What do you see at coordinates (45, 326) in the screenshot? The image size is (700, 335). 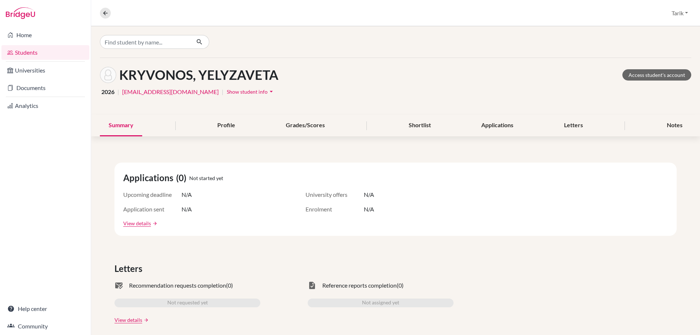 I see `a: Community` at bounding box center [45, 326].